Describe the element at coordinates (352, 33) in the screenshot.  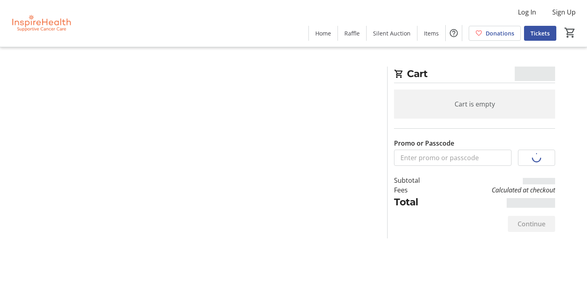
I see `a: Raffle` at that location.